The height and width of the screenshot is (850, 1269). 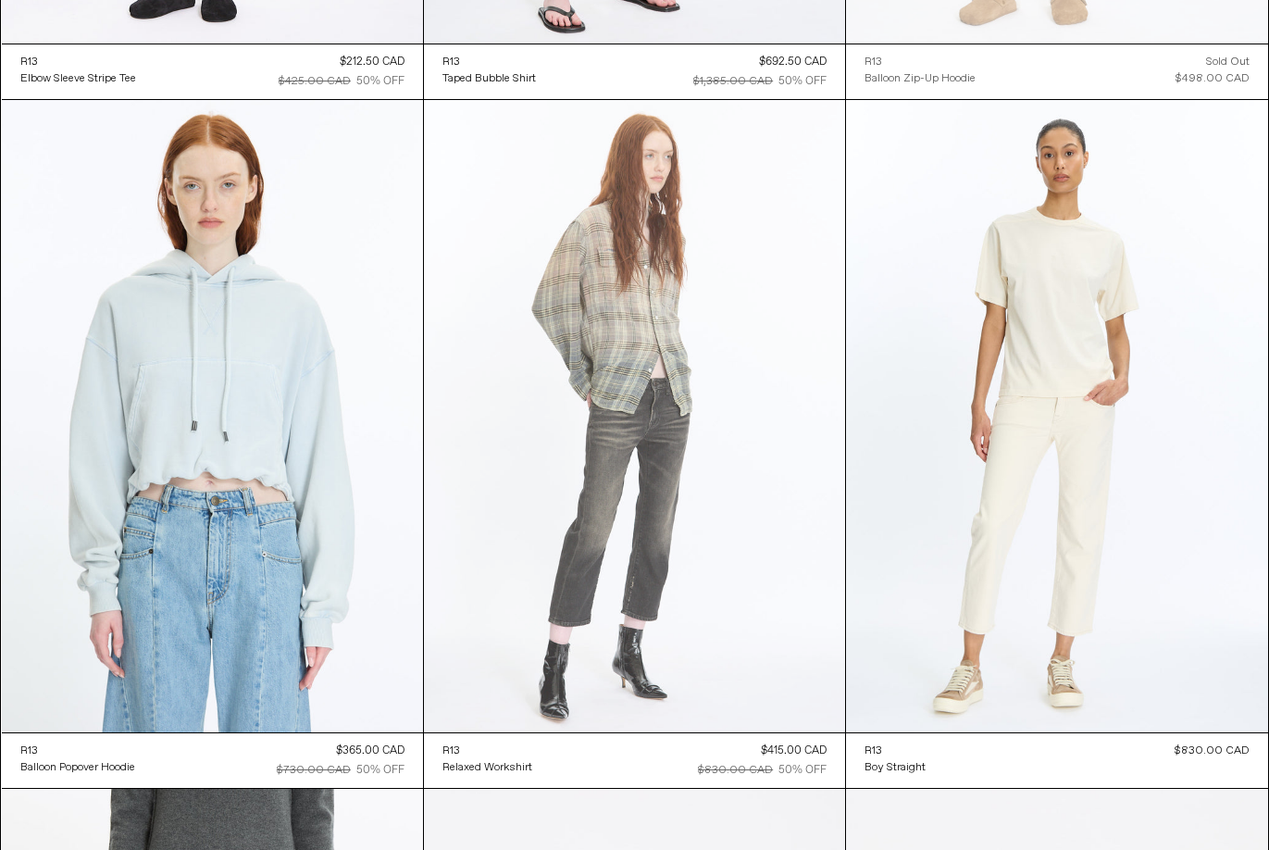 I want to click on div: $425.00 CAD, so click(x=315, y=81).